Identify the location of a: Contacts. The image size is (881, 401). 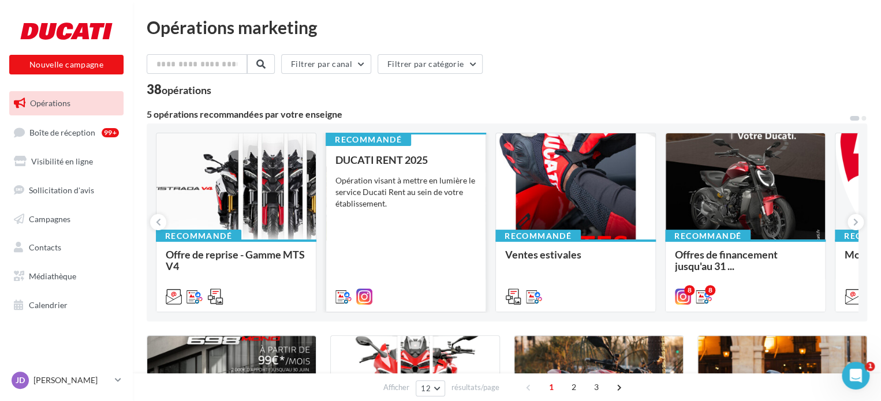
(66, 248).